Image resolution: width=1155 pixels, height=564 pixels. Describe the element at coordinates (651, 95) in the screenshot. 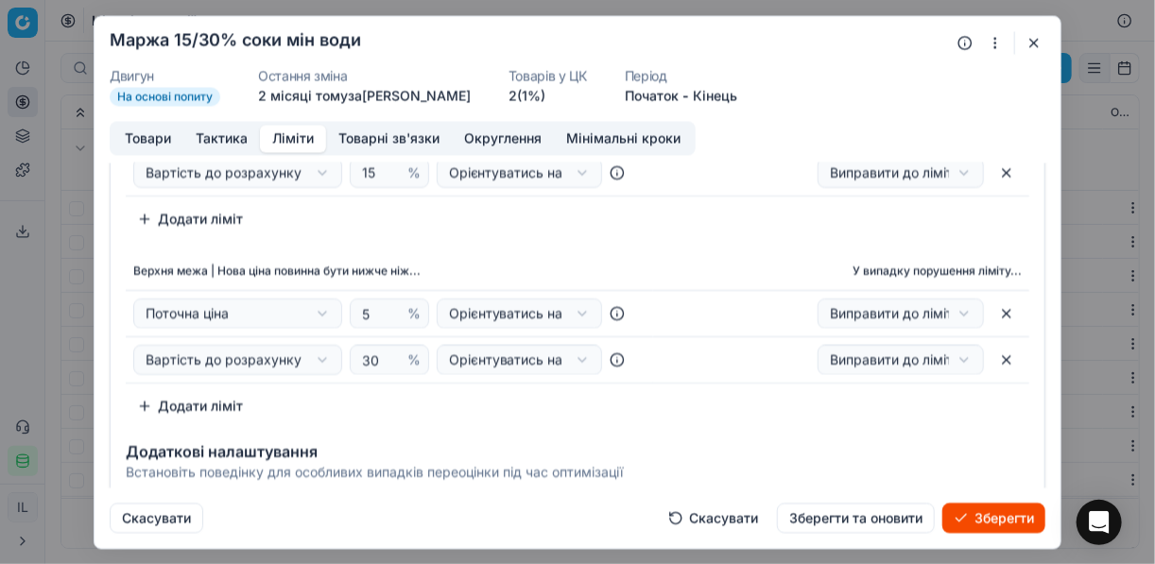

I see `button: Початок` at that location.